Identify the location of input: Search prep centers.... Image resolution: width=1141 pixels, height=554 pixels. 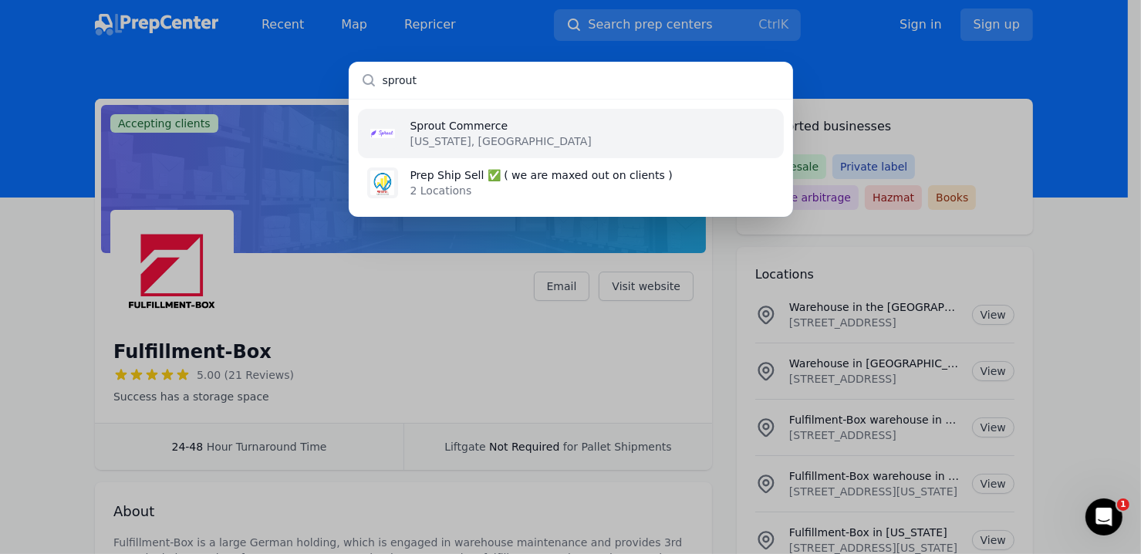
(571, 80).